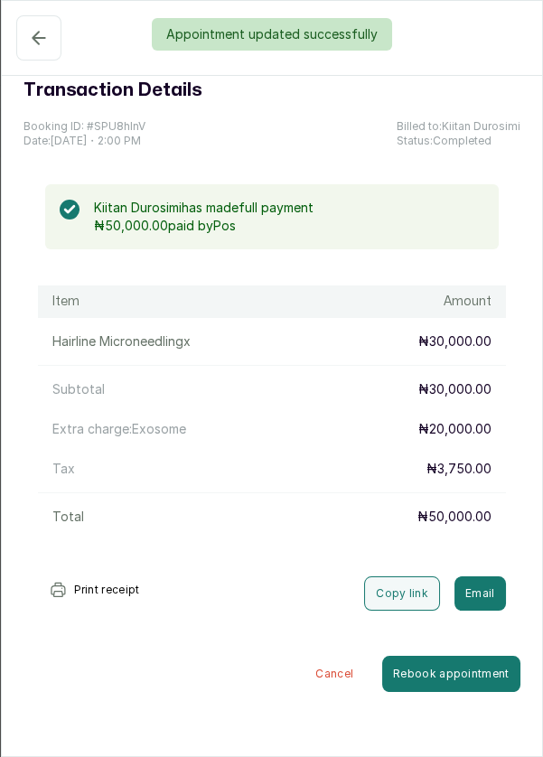  What do you see at coordinates (467, 302) in the screenshot?
I see `h1: Amount` at bounding box center [467, 302].